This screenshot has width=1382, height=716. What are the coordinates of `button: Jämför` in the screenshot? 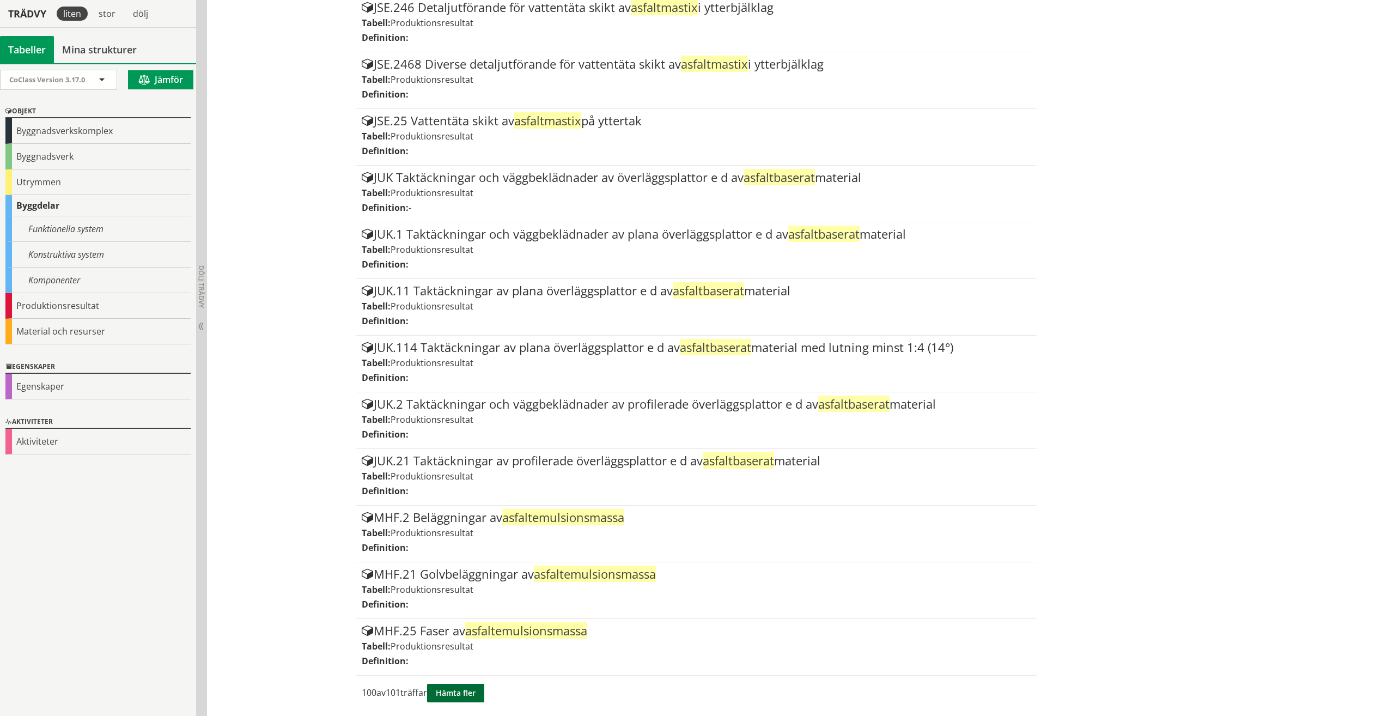 It's located at (161, 80).